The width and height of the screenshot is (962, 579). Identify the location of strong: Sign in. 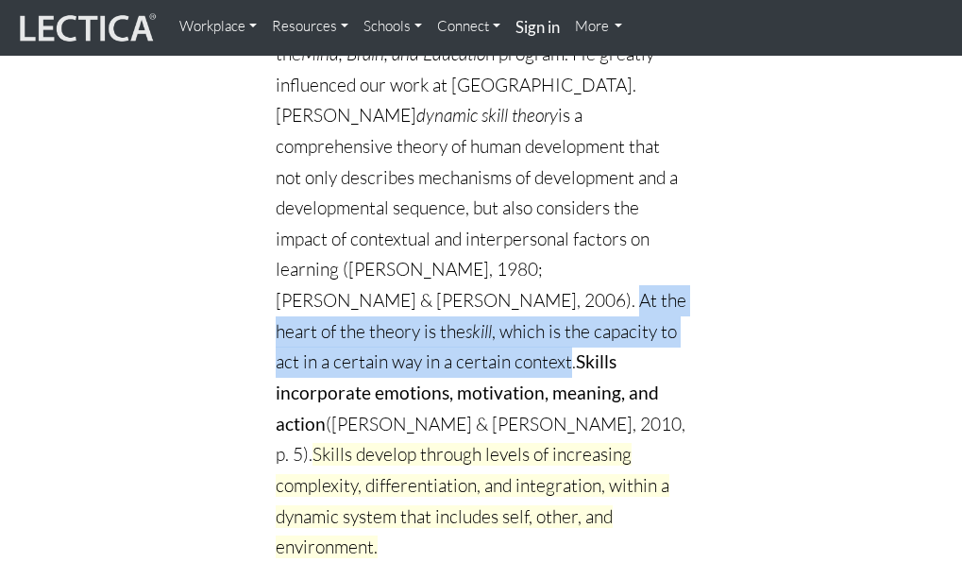
(537, 26).